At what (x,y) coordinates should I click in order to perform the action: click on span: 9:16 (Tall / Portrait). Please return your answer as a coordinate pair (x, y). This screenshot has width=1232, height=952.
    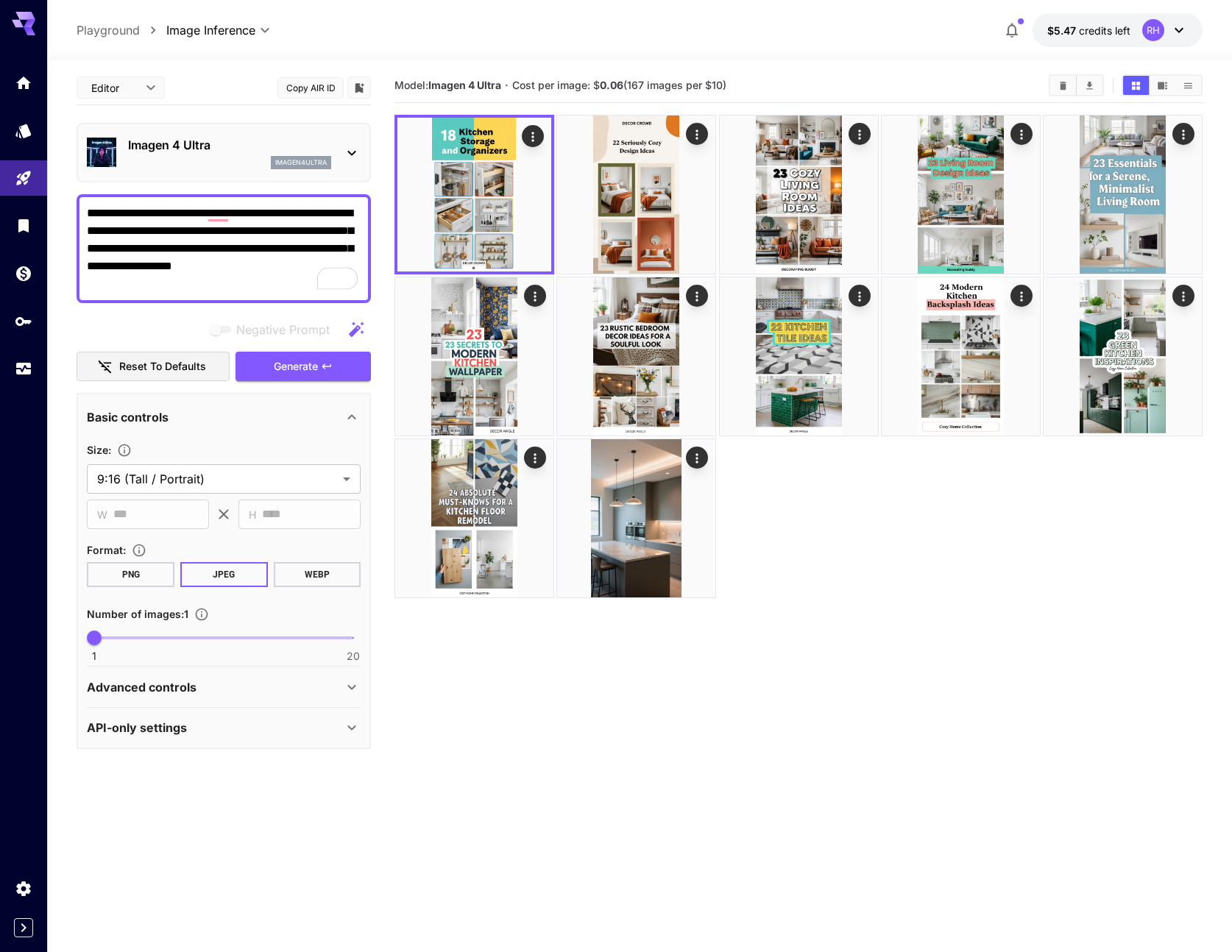
    Looking at the image, I should click on (217, 479).